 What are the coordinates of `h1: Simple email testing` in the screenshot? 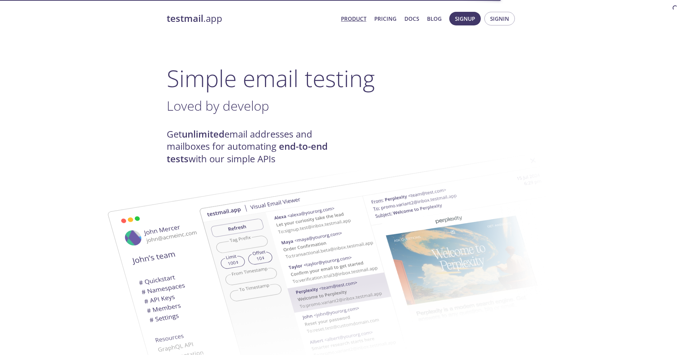 It's located at (342, 78).